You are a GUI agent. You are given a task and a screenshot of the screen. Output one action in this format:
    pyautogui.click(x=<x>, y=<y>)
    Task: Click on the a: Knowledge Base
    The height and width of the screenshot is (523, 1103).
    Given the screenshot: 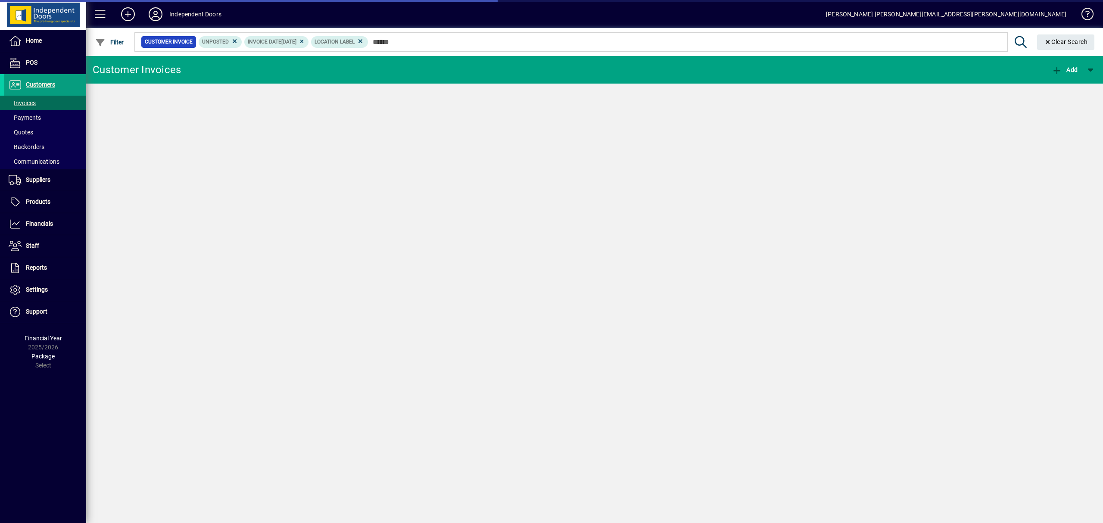 What is the action you would take?
    pyautogui.click(x=1083, y=16)
    